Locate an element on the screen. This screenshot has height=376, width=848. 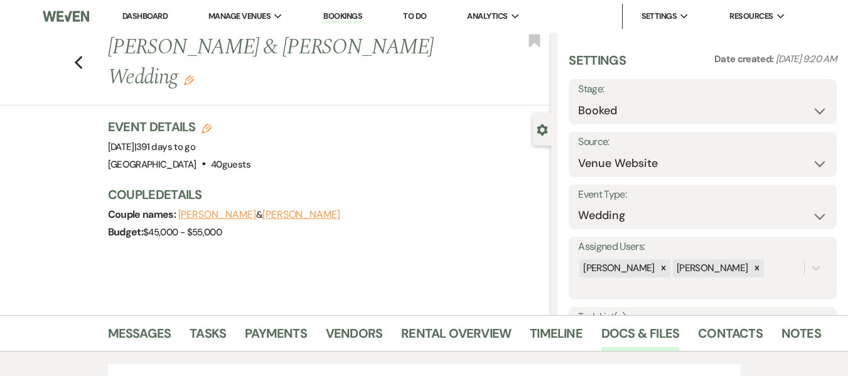
span: Settings is located at coordinates (659, 16).